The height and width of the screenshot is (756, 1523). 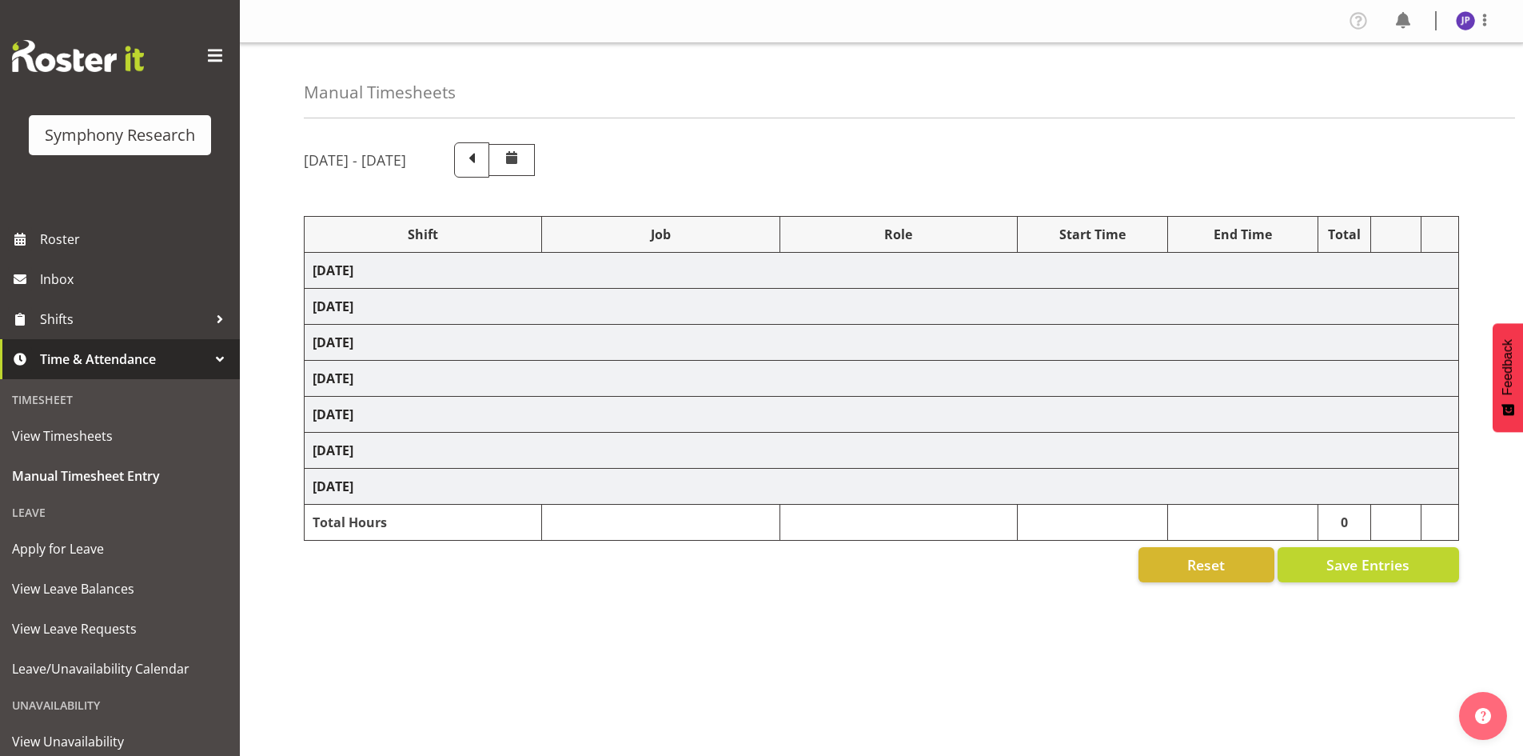 I want to click on span: Roster, so click(x=136, y=239).